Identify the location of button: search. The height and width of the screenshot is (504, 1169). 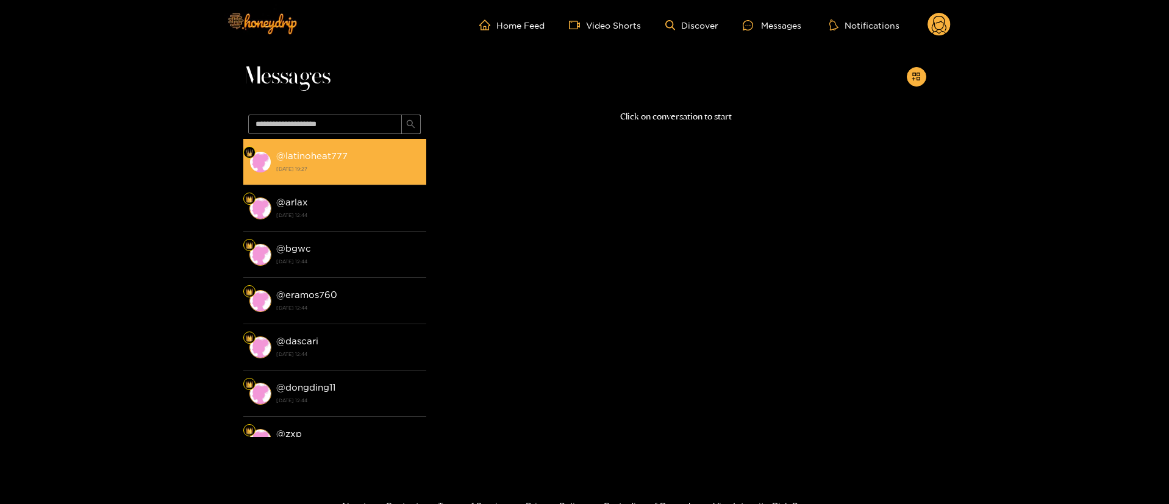
(411, 124).